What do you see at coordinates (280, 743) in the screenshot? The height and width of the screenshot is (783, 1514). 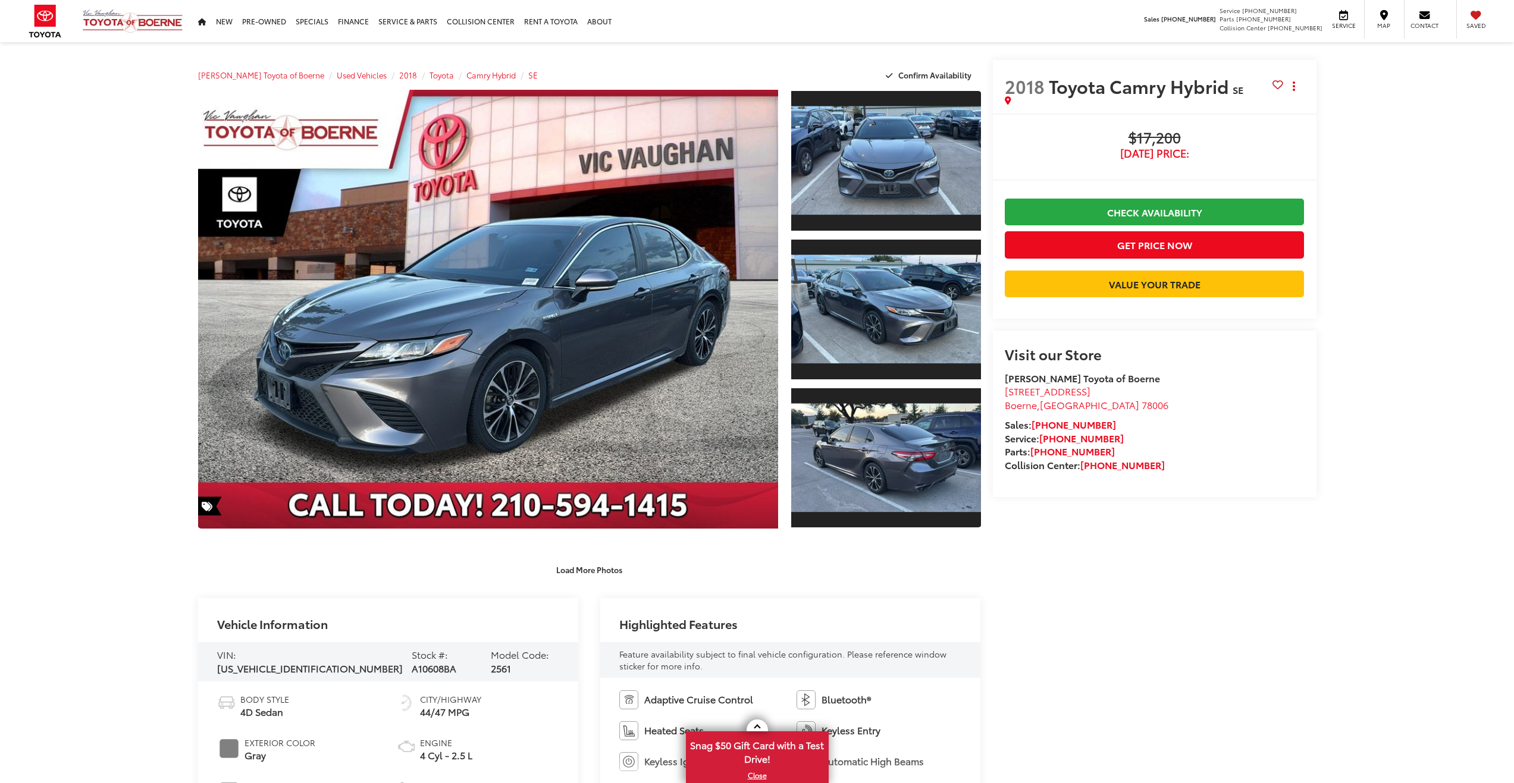 I see `span: Exterior Color` at bounding box center [280, 743].